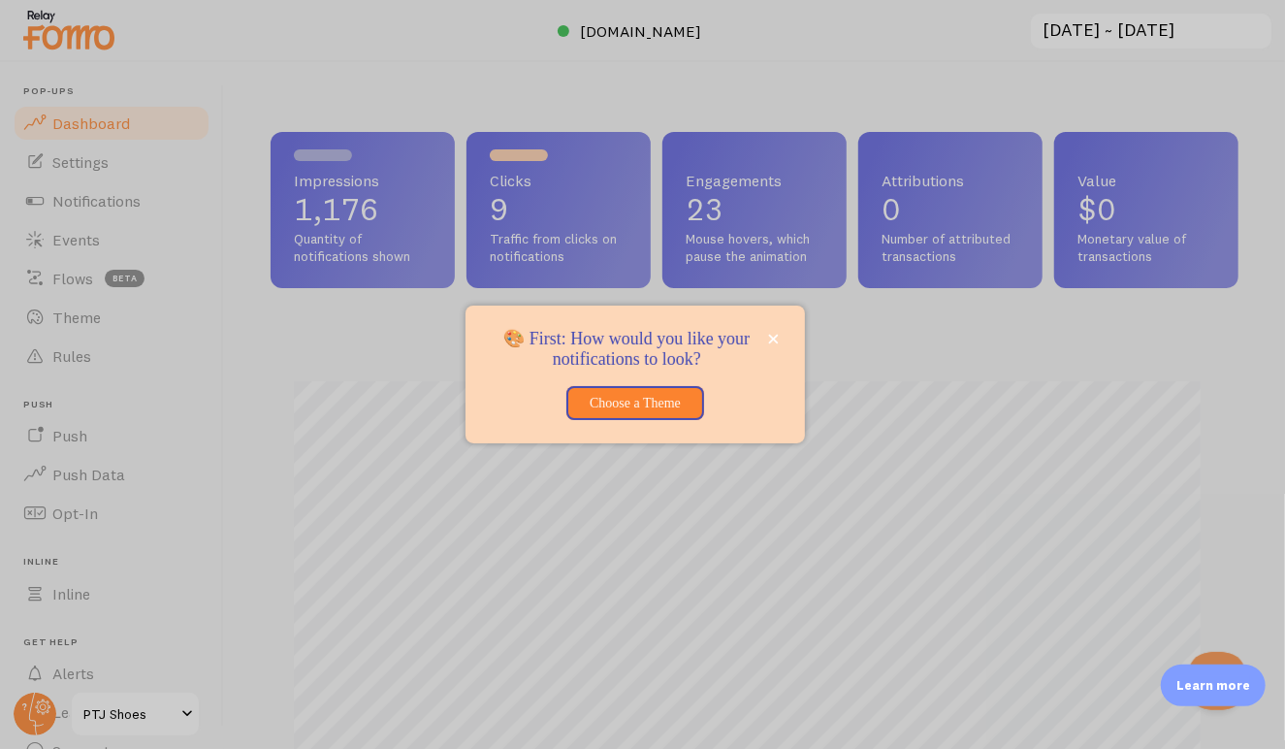 This screenshot has width=1285, height=749. What do you see at coordinates (627, 349) in the screenshot?
I see `span: 🎨 First: How would you like your notifications to look?` at bounding box center [627, 349].